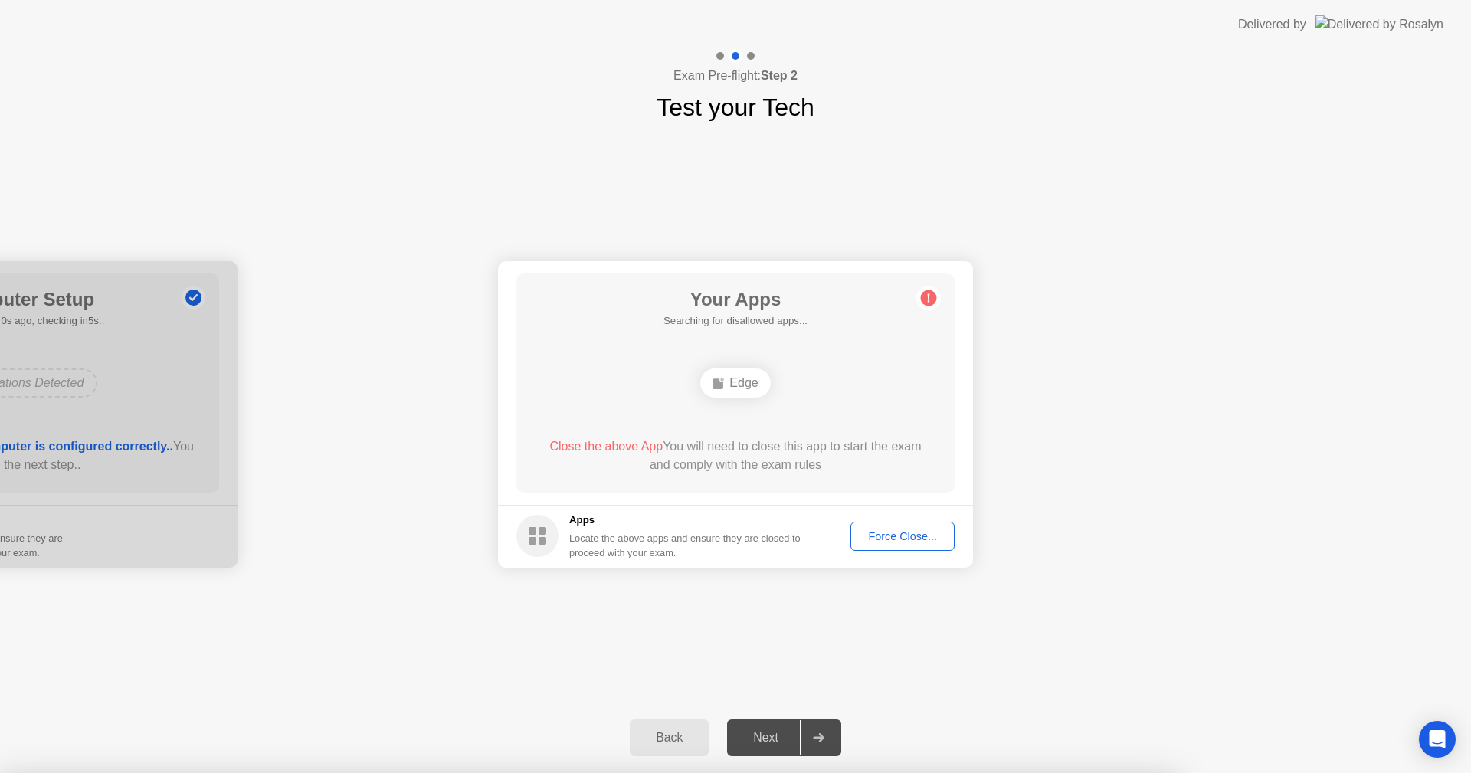 This screenshot has width=1471, height=773. I want to click on div: You will need to close this app to start the exam and comply with the exam rules, so click(735, 456).